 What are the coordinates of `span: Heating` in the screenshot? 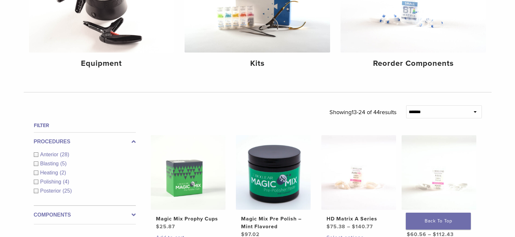 It's located at (50, 173).